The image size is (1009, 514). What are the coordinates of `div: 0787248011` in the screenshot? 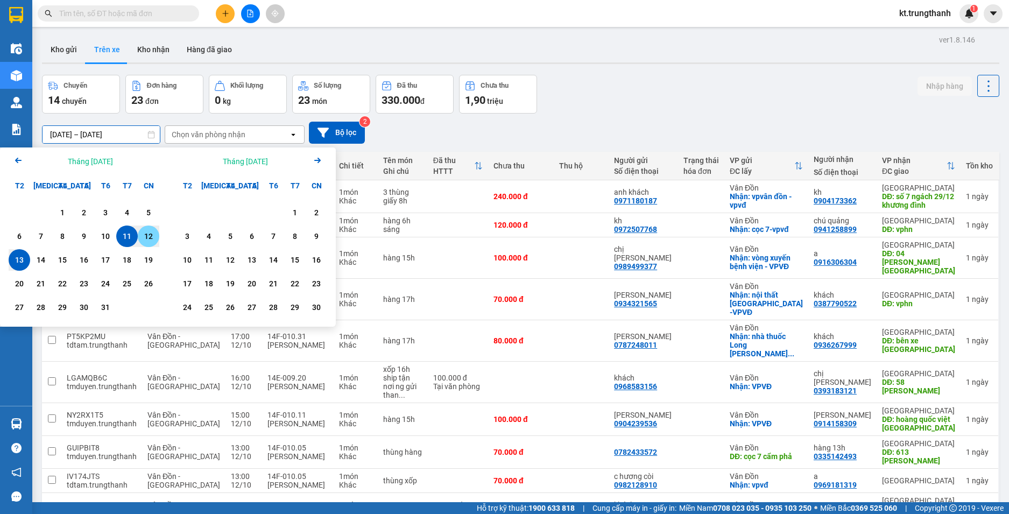 It's located at (635, 345).